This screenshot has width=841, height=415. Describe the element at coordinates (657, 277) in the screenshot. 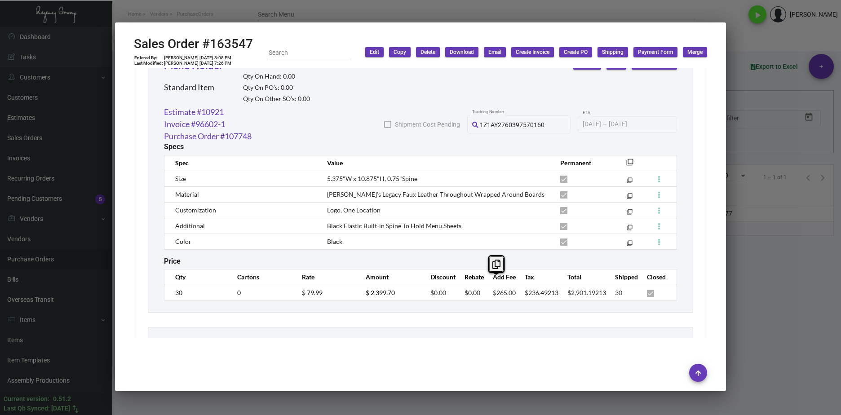

I see `th: Closed` at that location.